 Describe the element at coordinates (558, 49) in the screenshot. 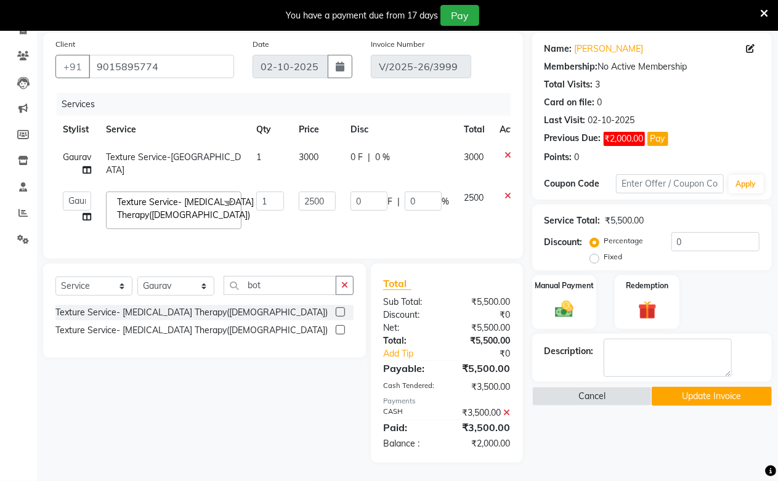

I see `div: Name:` at that location.